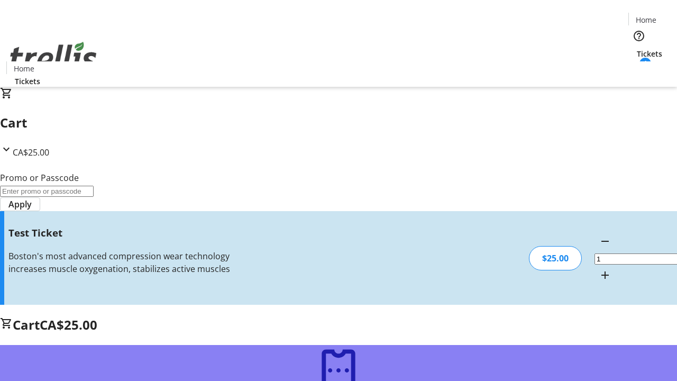  I want to click on button: Cart, so click(639, 70).